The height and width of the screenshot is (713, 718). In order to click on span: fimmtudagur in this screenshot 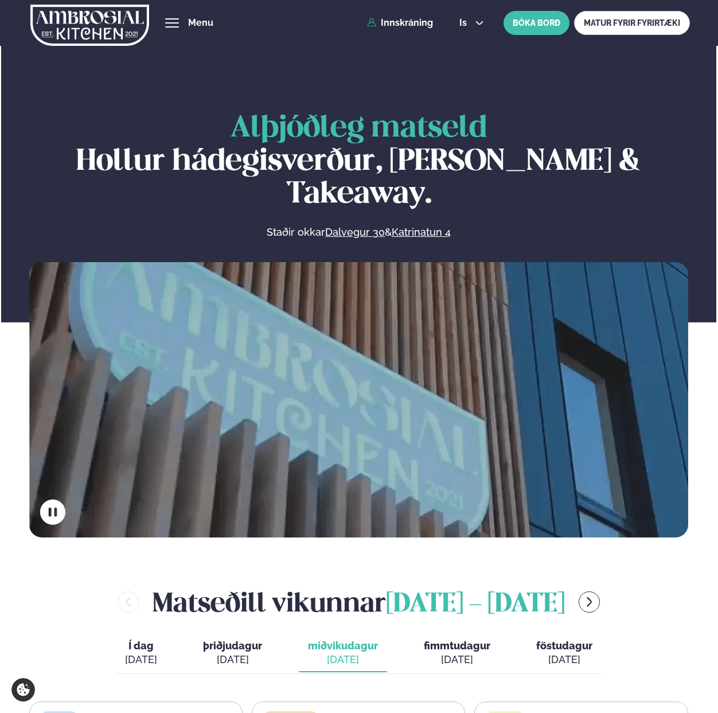, I will do `click(457, 645)`.